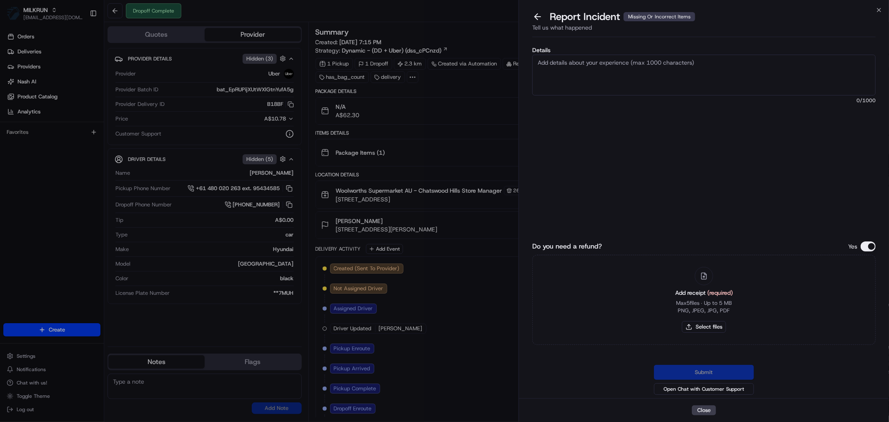 This screenshot has height=422, width=889. What do you see at coordinates (704, 410) in the screenshot?
I see `button: Close` at bounding box center [704, 410].